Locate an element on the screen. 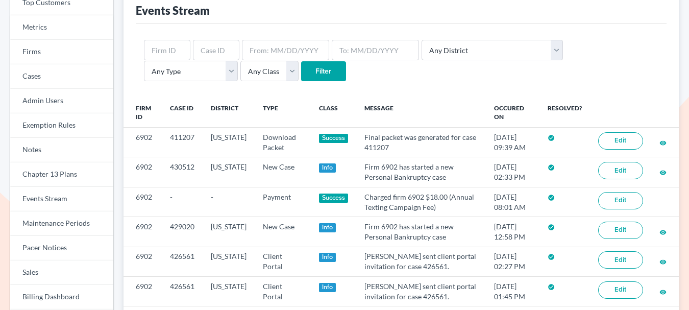  th: Occured On is located at coordinates (512, 113).